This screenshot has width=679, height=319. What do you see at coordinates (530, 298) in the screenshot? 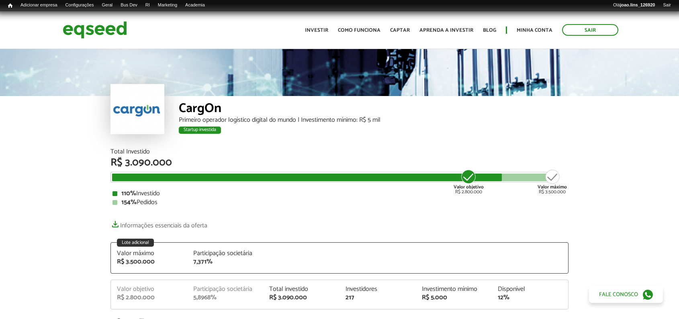
I see `div: 12%` at bounding box center [530, 298].